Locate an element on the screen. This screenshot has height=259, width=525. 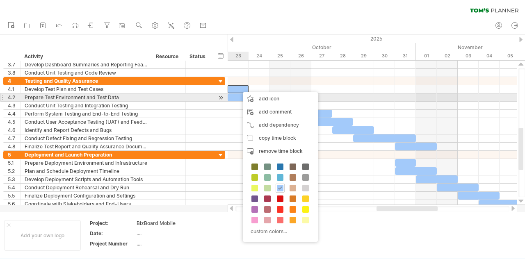
div: Tuesday, 28 October 2025 is located at coordinates (342, 56).